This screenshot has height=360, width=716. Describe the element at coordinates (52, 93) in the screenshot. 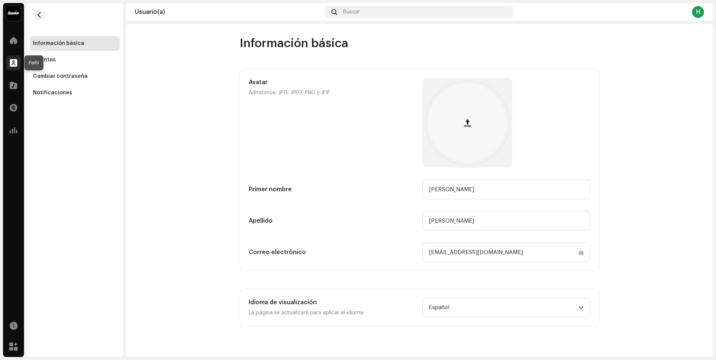

I see `div: Notificaciones` at that location.